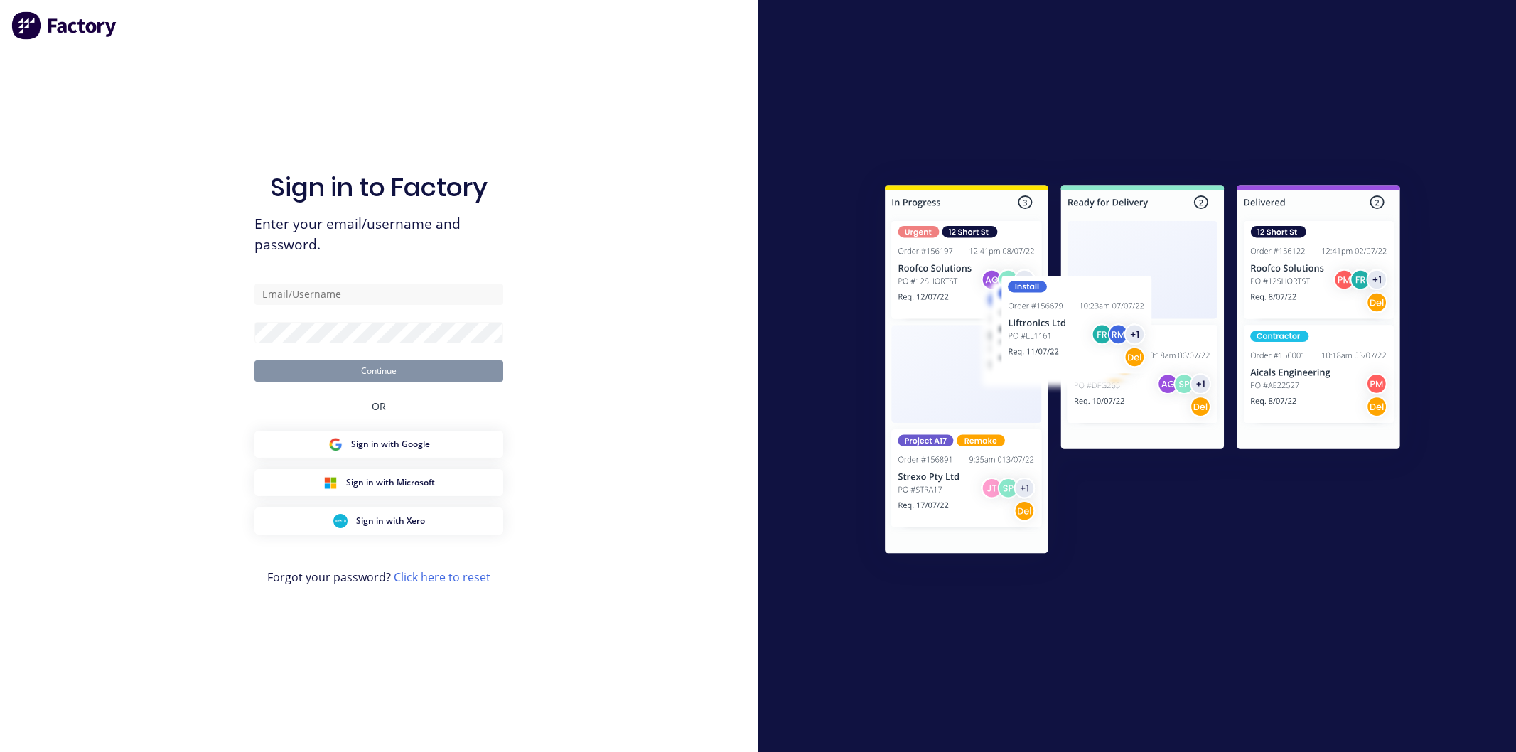  Describe the element at coordinates (379, 371) in the screenshot. I see `button: Continue` at that location.